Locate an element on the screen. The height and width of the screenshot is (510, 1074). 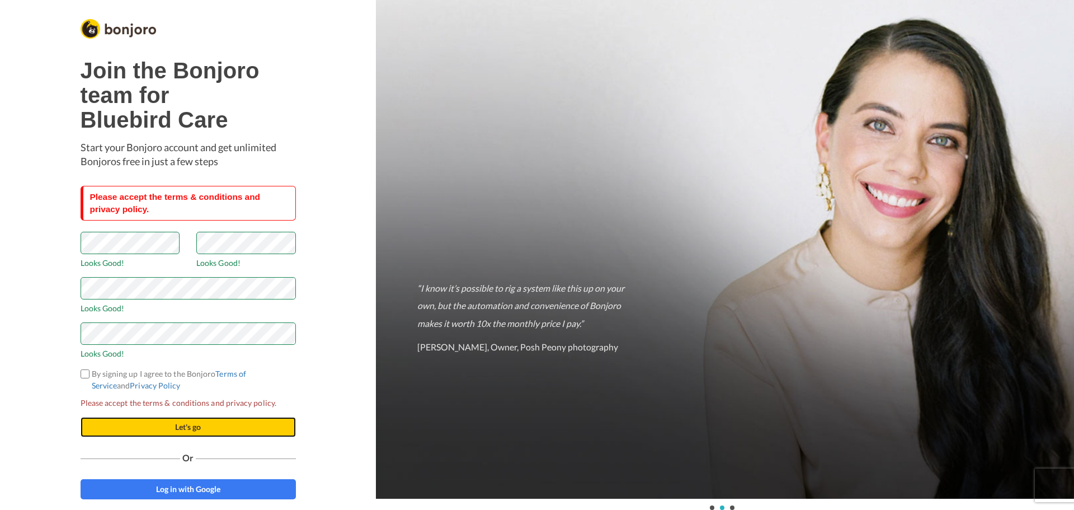
a: Log in with Google is located at coordinates (188, 489).